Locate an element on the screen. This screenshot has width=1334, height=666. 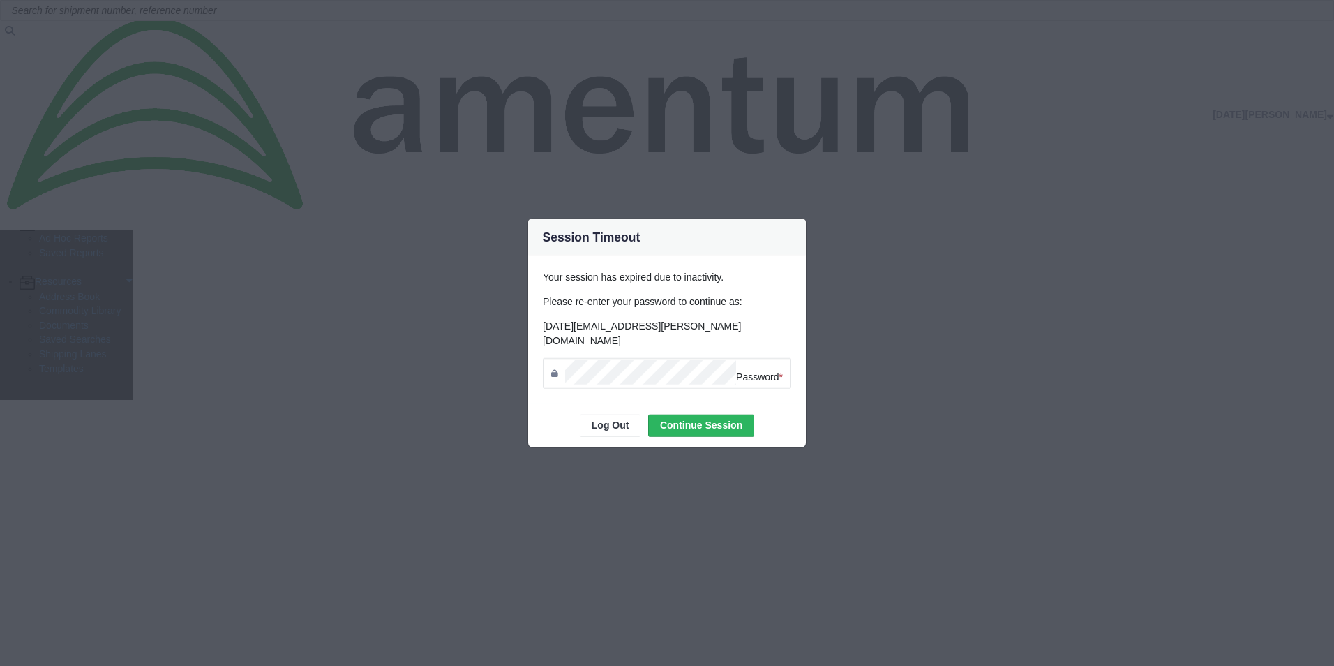
span: Password is located at coordinates (759, 377).